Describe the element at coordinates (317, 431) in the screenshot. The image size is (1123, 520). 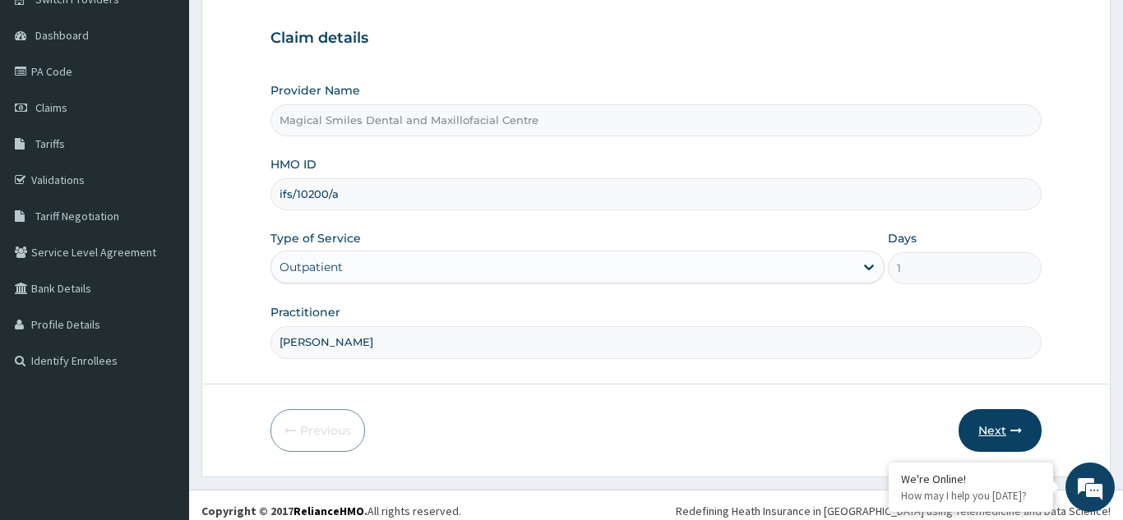
I see `button: Previous` at that location.